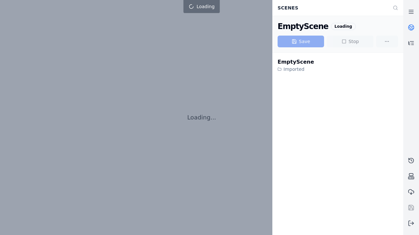 This screenshot has height=235, width=419. Describe the element at coordinates (205, 7) in the screenshot. I see `span: Loading` at that location.